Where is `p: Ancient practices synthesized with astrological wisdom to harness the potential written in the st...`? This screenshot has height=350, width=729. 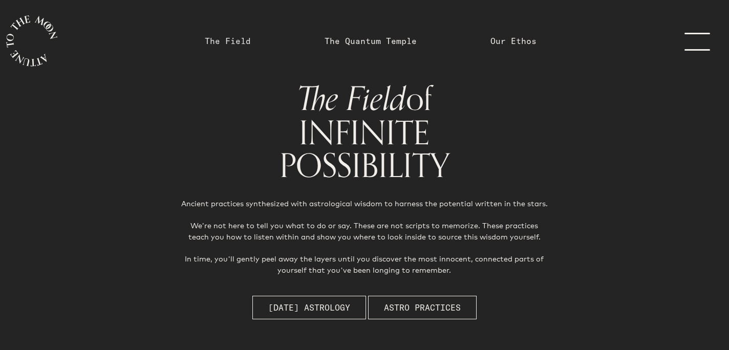 p: Ancient practices synthesized with astrological wisdom to harness the potential written in the st... is located at coordinates (364, 237).